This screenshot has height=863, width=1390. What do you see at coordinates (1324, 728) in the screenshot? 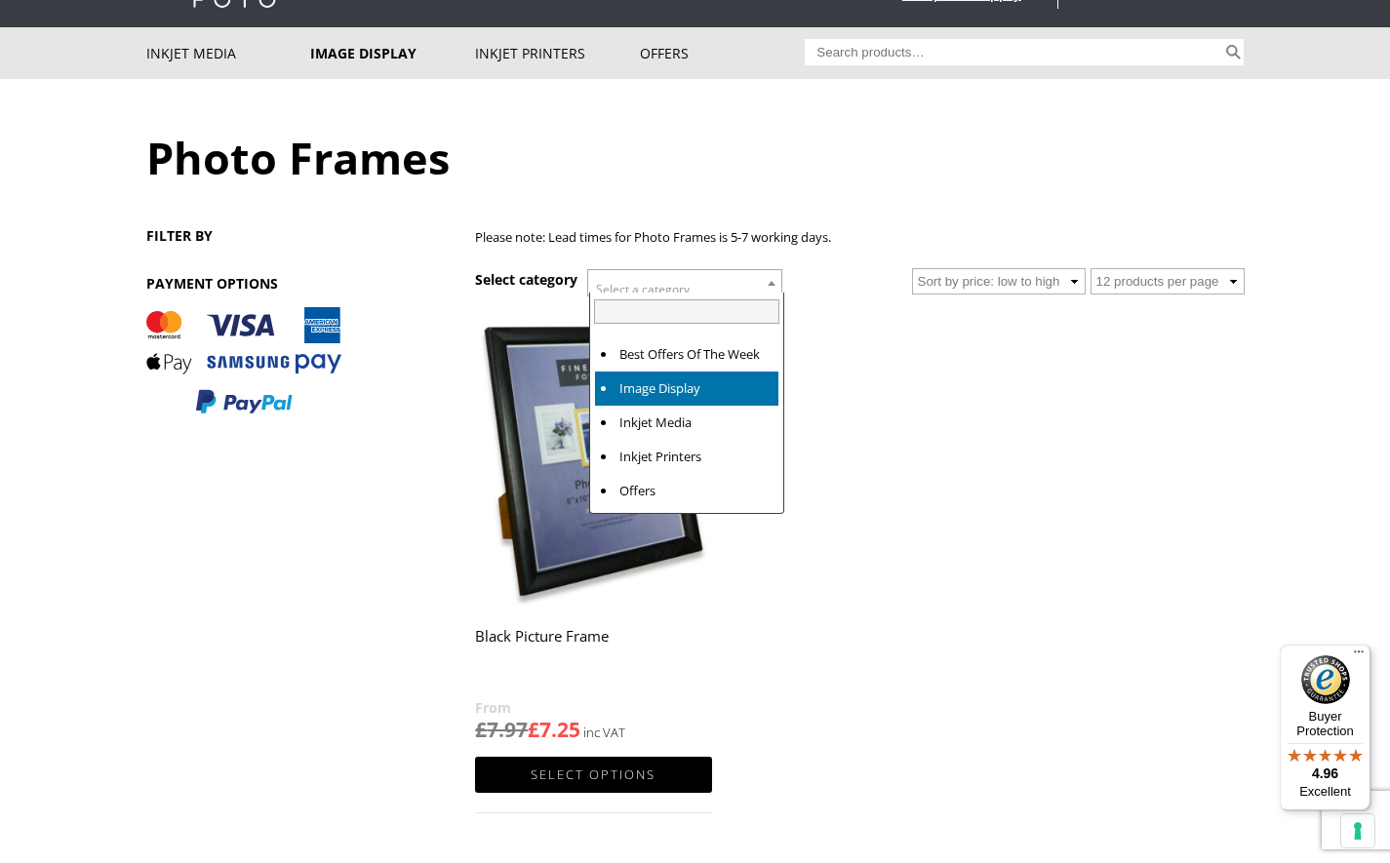
I see `button: Trusted Shops TrustmarkBuyer Protection4.96Excellent` at bounding box center [1324, 728].